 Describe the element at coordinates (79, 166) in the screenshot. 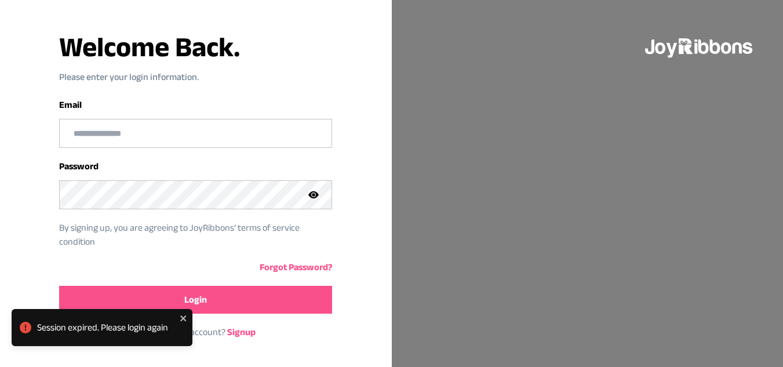

I see `label: Password` at that location.